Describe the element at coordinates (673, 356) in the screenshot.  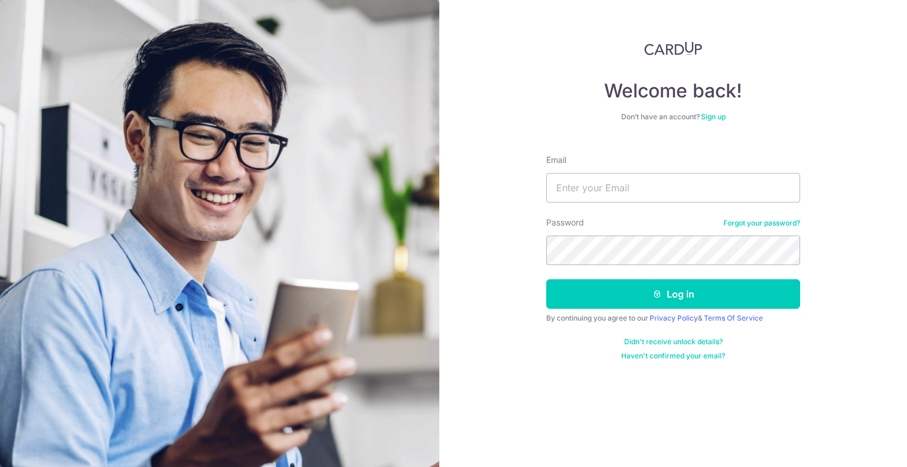
I see `a: Haven't confirmed your email?` at that location.